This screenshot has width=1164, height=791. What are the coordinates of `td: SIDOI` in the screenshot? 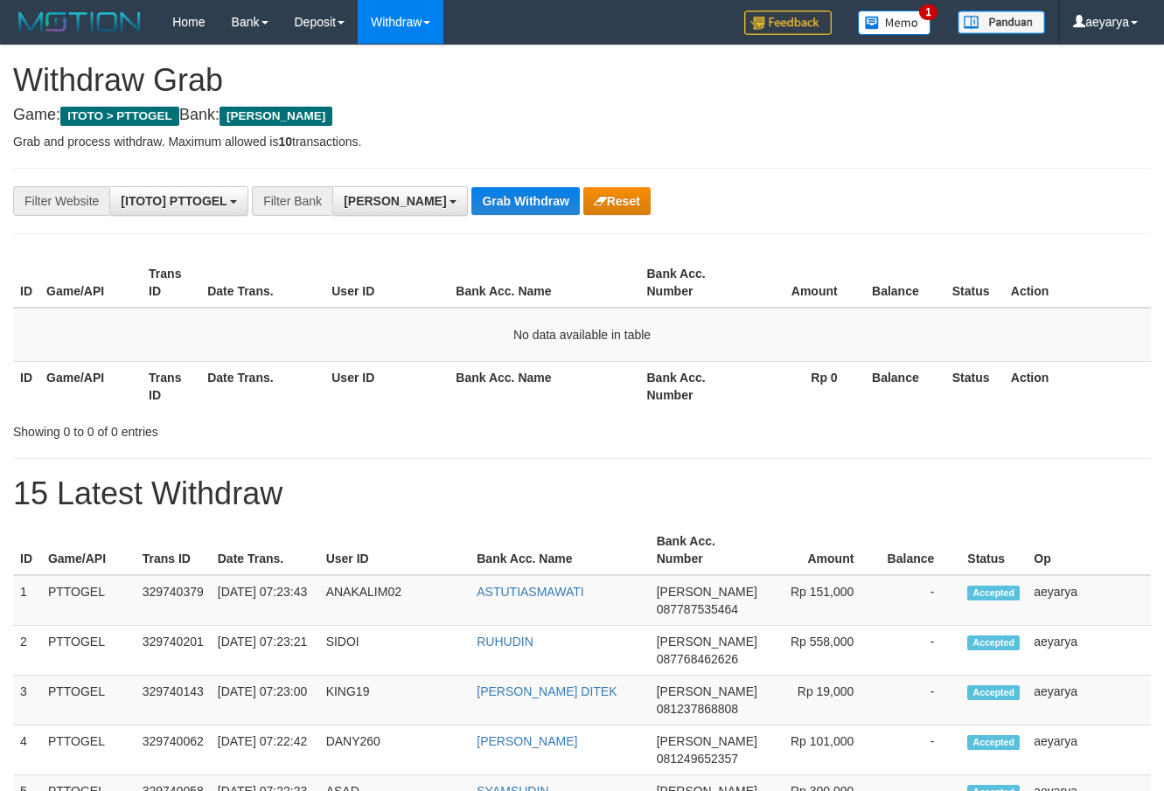 It's located at (394, 650).